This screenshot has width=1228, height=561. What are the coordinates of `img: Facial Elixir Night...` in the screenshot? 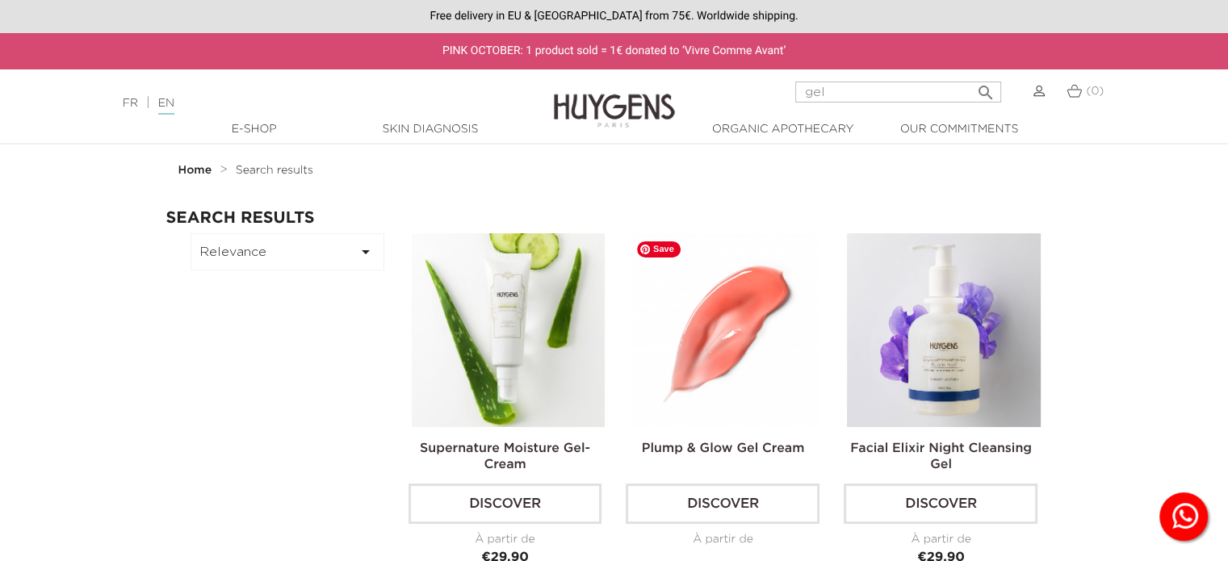 It's located at (944, 330).